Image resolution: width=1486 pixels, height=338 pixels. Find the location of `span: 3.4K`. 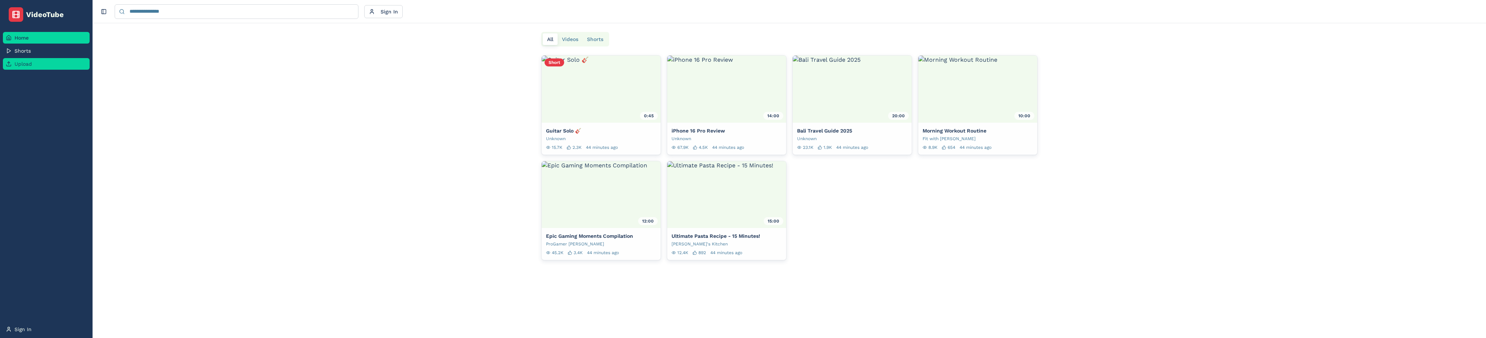

span: 3.4K is located at coordinates (575, 252).